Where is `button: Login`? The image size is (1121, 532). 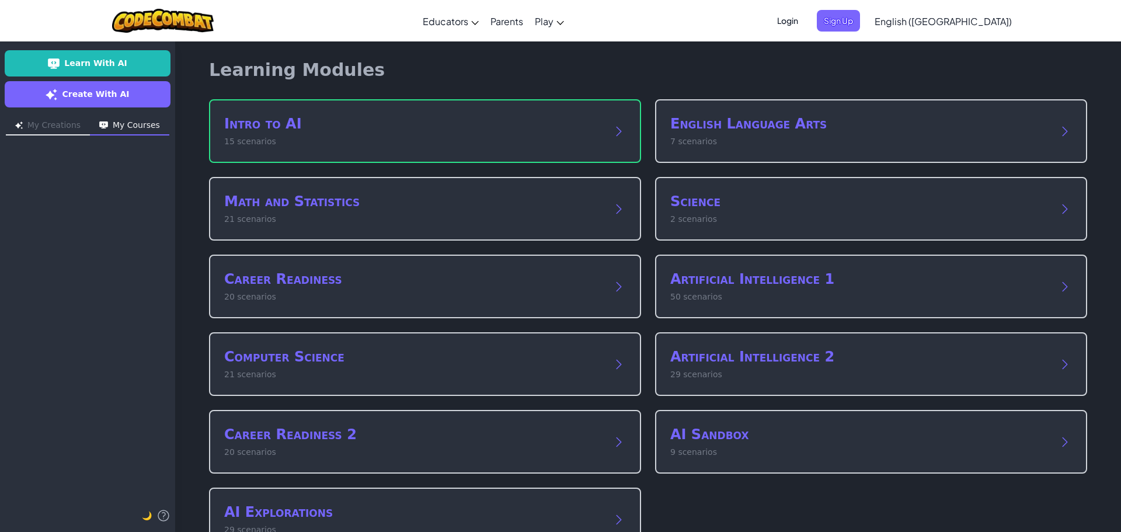
button: Login is located at coordinates (787, 20).